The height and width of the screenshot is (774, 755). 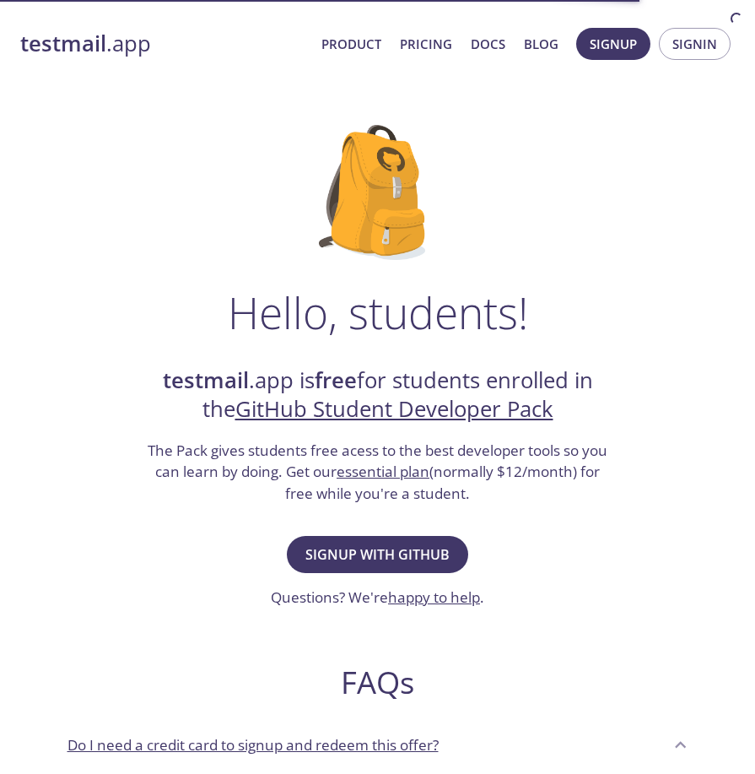 What do you see at coordinates (694, 44) in the screenshot?
I see `span: Signin` at bounding box center [694, 44].